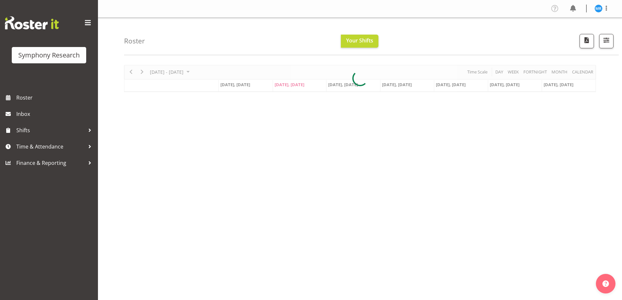 Image resolution: width=622 pixels, height=300 pixels. What do you see at coordinates (607, 41) in the screenshot?
I see `button: Filter Shifts` at bounding box center [607, 41].